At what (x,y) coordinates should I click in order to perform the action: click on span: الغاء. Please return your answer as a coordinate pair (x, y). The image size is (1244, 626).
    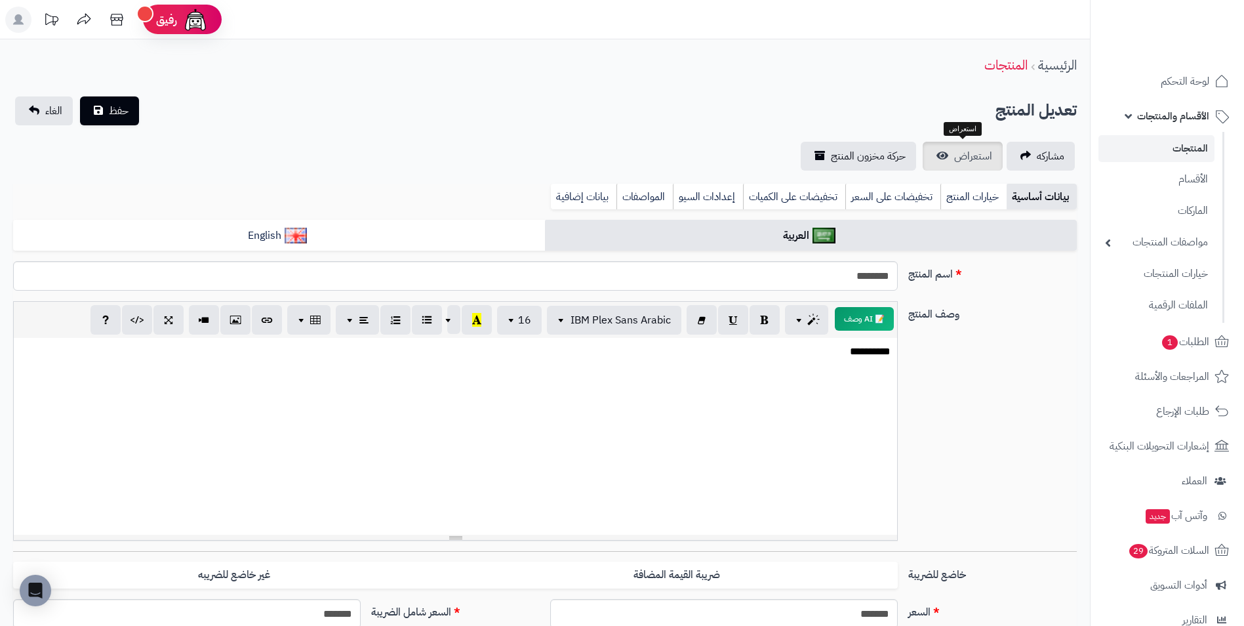
    Looking at the image, I should click on (54, 111).